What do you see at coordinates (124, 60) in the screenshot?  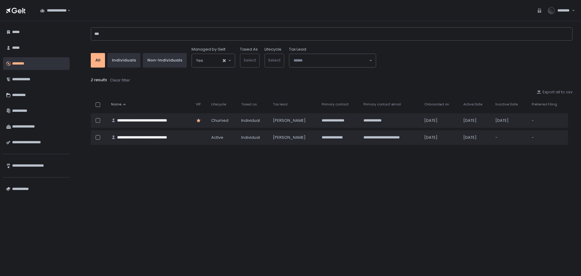 I see `button: Individuals` at bounding box center [124, 60].